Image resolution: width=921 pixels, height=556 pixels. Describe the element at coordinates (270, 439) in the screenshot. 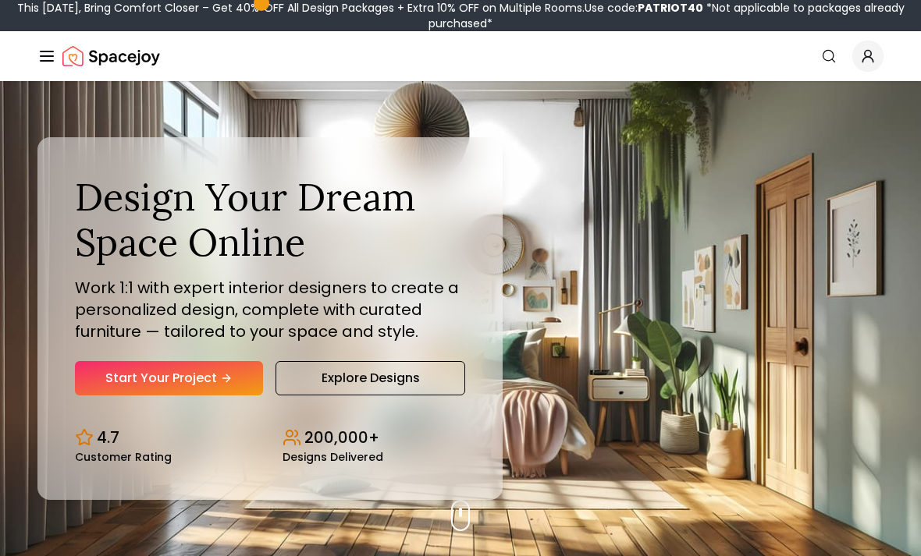

I see `div: Design stats` at that location.